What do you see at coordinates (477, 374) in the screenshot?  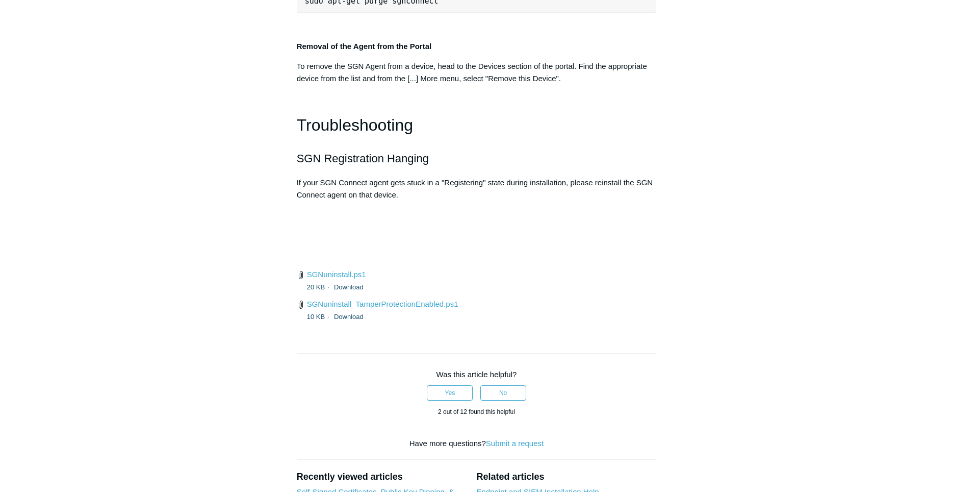 I see `span: Was this article helpful?` at bounding box center [477, 374].